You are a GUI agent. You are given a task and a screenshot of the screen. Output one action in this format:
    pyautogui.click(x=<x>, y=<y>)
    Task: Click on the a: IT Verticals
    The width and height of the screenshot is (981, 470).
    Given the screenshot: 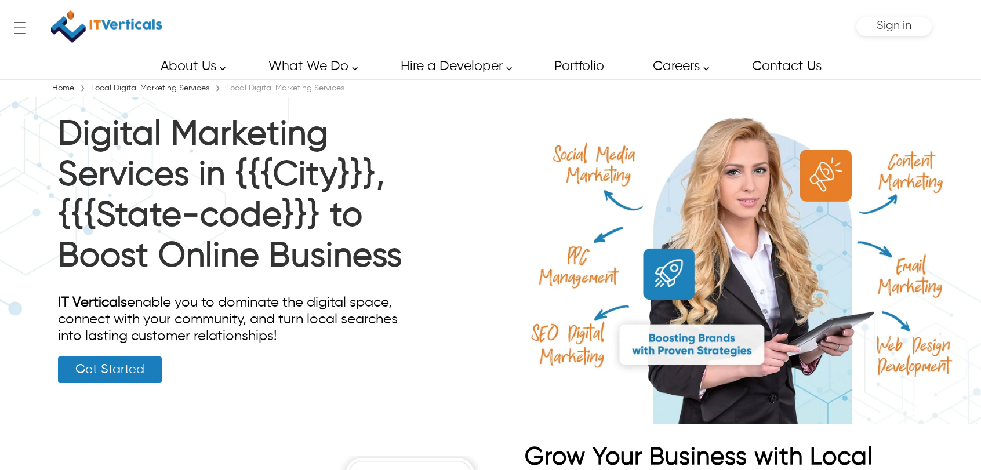 What is the action you would take?
    pyautogui.click(x=92, y=303)
    